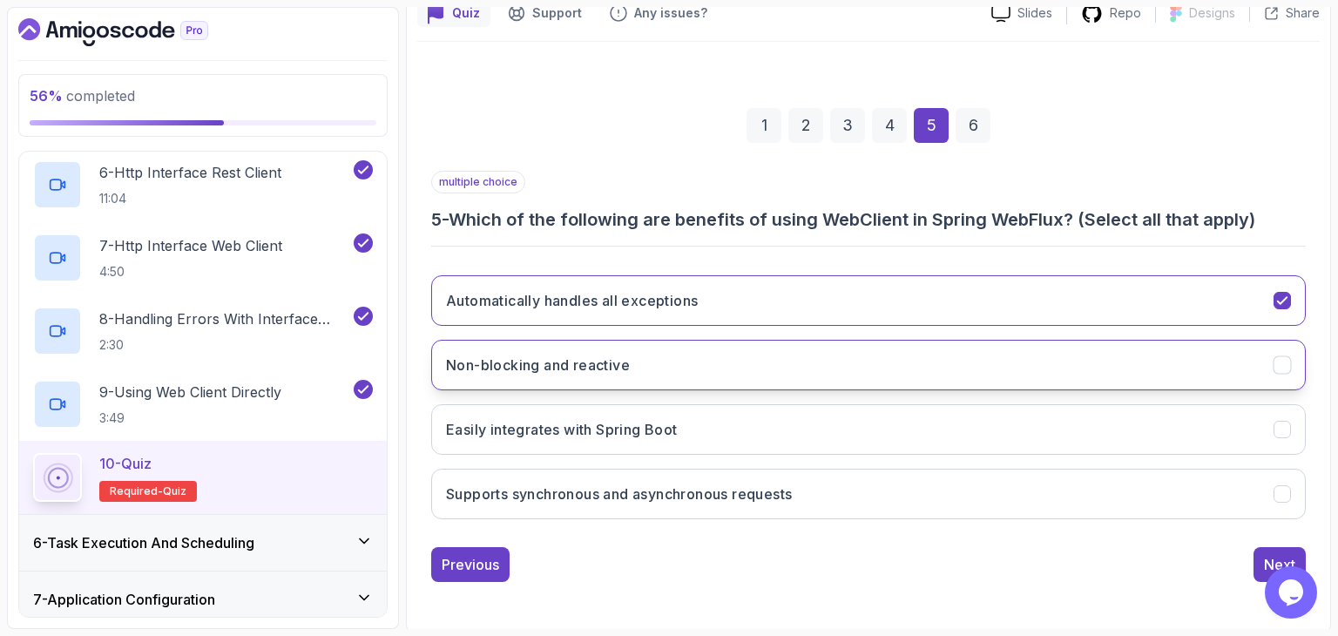 This screenshot has height=636, width=1338. I want to click on div: 4, so click(889, 125).